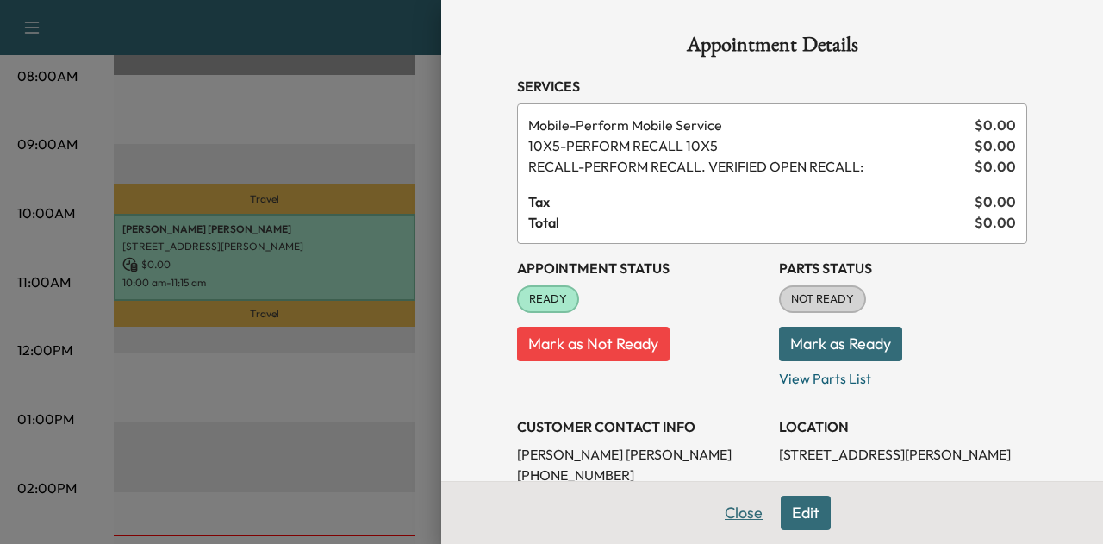 This screenshot has height=544, width=1103. I want to click on span: Tax, so click(752, 202).